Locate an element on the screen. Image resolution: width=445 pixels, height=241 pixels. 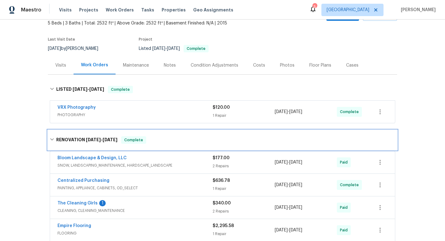
h6: RENOVATION is located at coordinates (87, 140).